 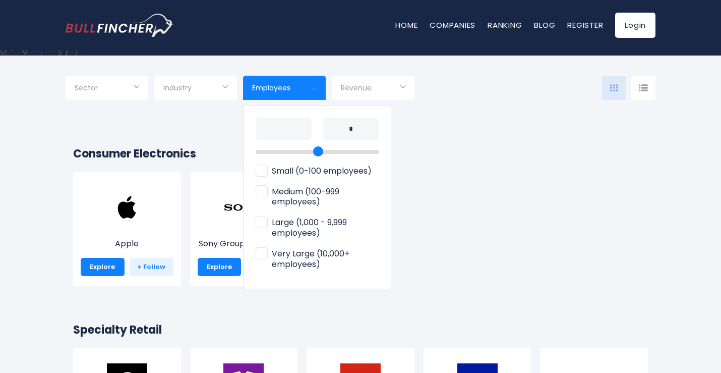 I want to click on span: Revenue, so click(x=356, y=88).